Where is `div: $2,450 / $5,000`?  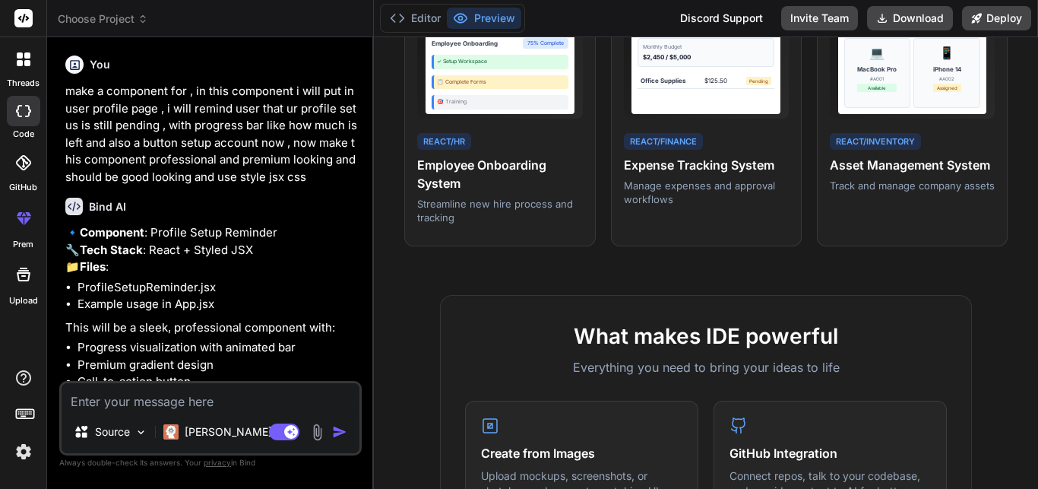
div: $2,450 / $5,000 is located at coordinates (705, 57).